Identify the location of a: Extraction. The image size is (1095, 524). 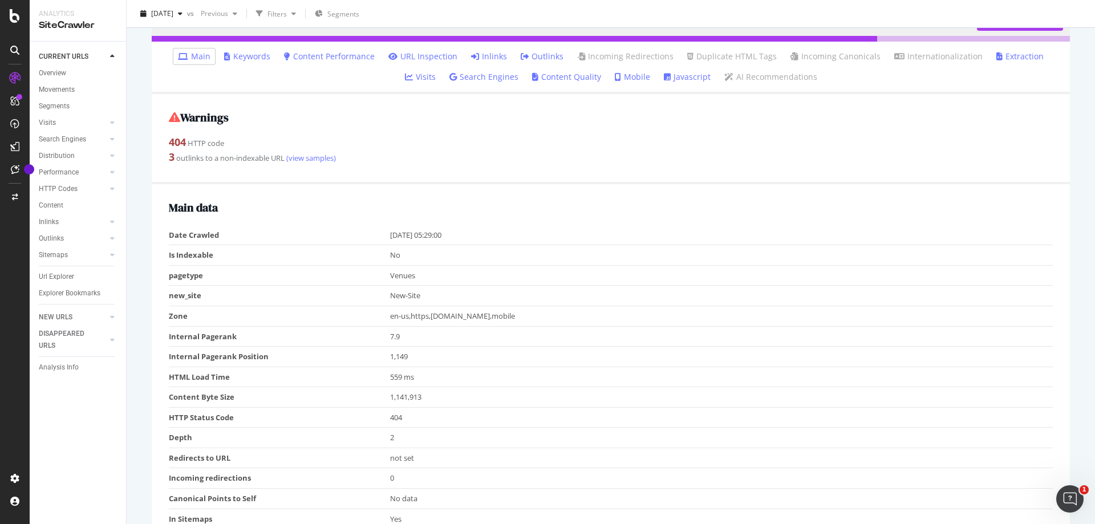
(1019, 56).